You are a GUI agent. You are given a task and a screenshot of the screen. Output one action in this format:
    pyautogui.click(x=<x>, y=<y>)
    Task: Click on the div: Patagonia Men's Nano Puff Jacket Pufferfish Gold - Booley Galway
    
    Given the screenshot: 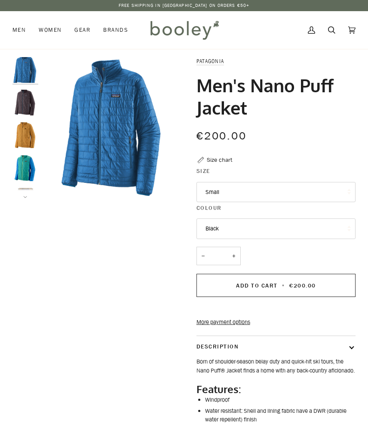 What is the action you would take?
    pyautogui.click(x=25, y=135)
    